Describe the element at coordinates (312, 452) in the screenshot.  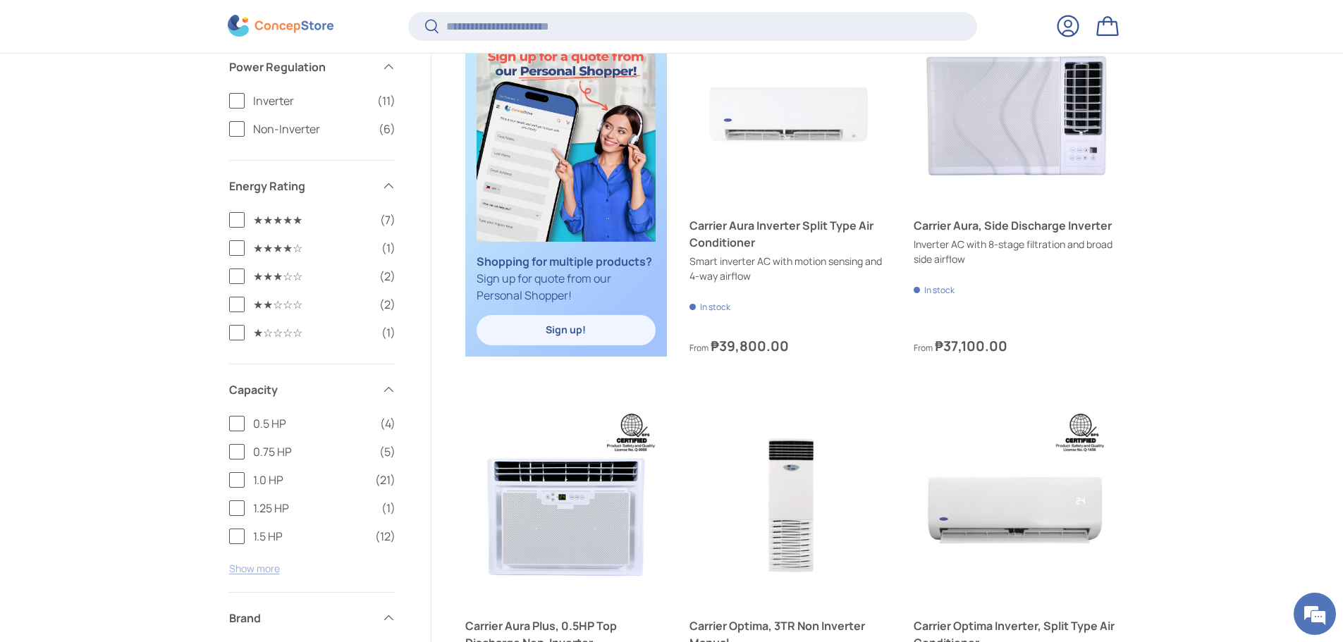
I see `span: 0.75 HP` at that location.